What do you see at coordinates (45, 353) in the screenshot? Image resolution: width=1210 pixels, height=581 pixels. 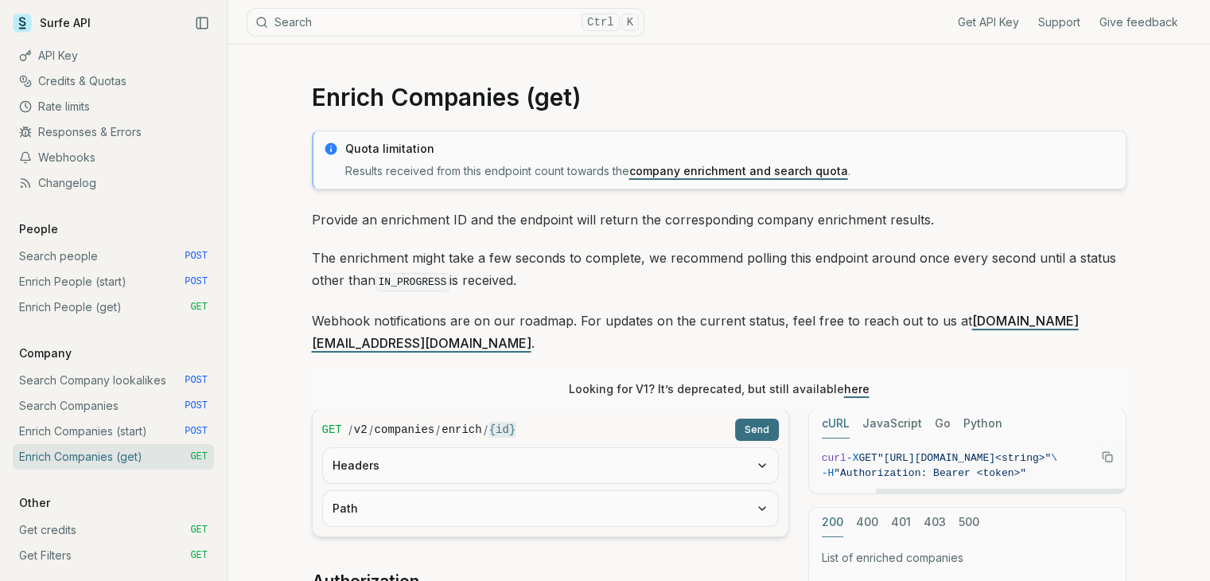 I see `p: Company` at bounding box center [45, 353].